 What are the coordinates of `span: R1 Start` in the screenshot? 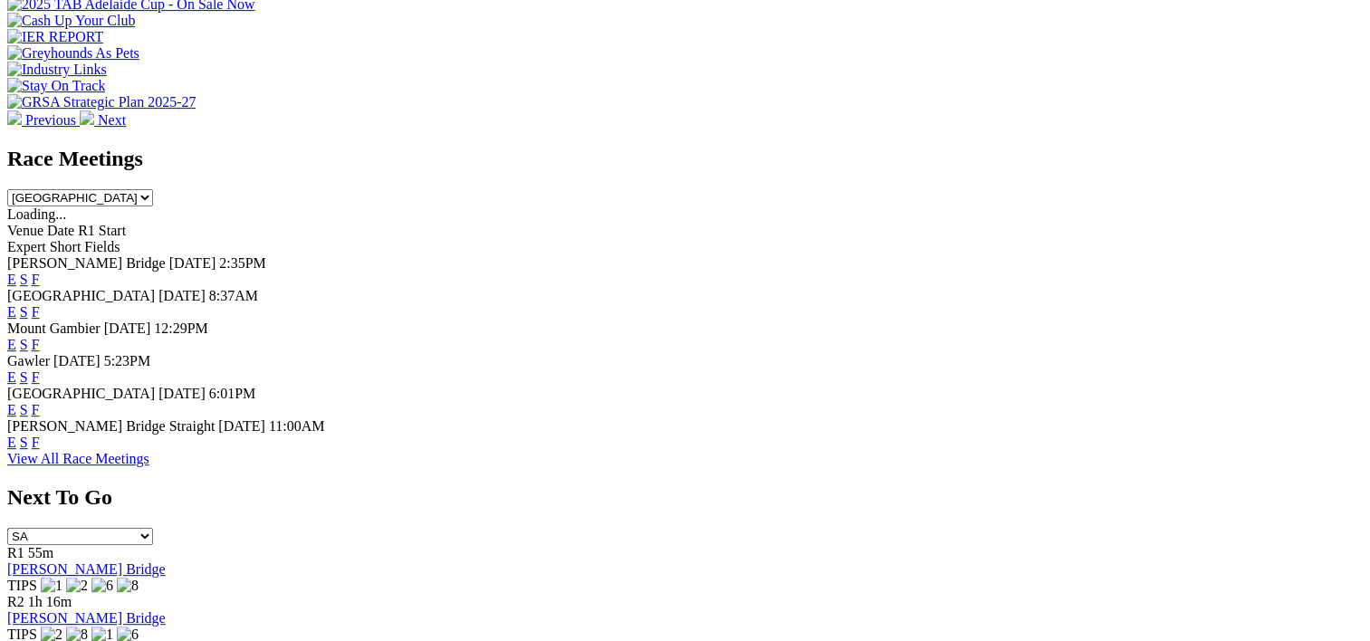 It's located at (101, 230).